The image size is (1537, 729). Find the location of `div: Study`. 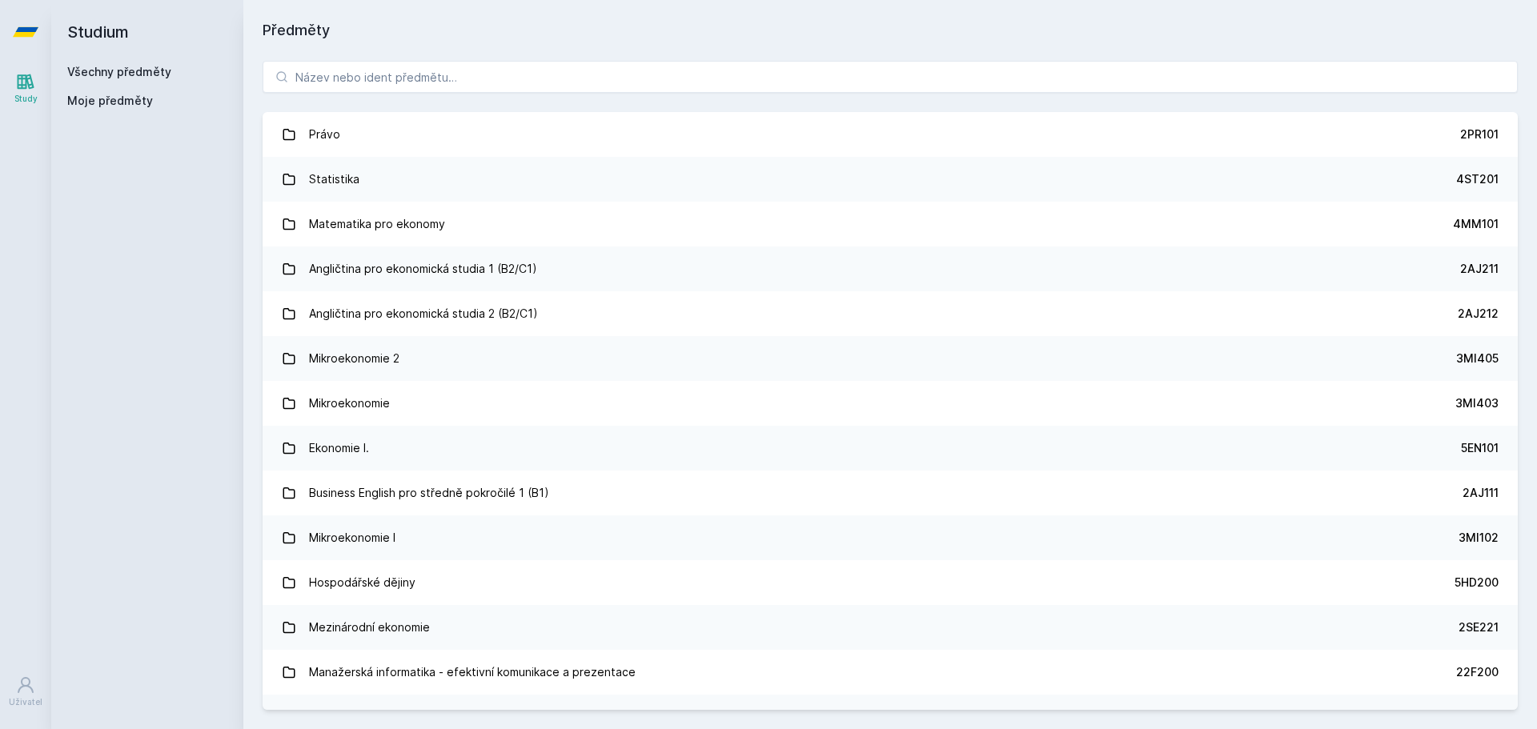

div: Study is located at coordinates (26, 98).